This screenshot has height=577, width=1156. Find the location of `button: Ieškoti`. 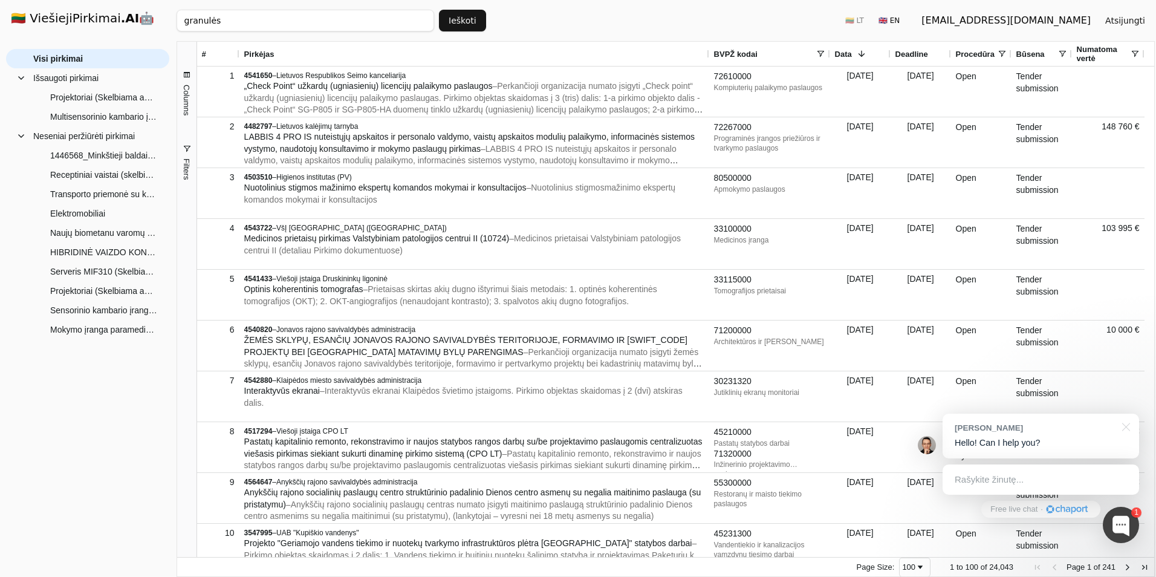

button: Ieškoti is located at coordinates (463, 21).